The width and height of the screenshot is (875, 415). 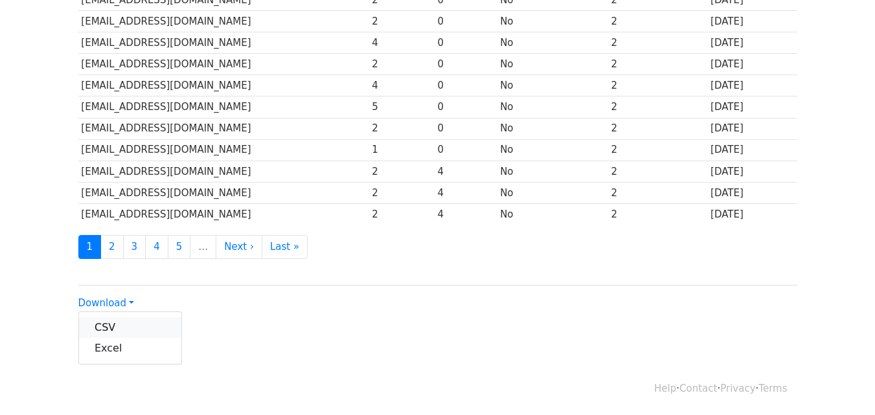 I want to click on a: 5, so click(x=179, y=247).